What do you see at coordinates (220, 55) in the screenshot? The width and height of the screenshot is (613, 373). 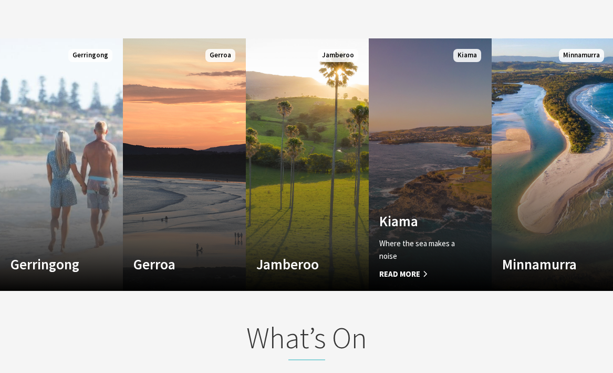 I see `span: Gerroa` at bounding box center [220, 55].